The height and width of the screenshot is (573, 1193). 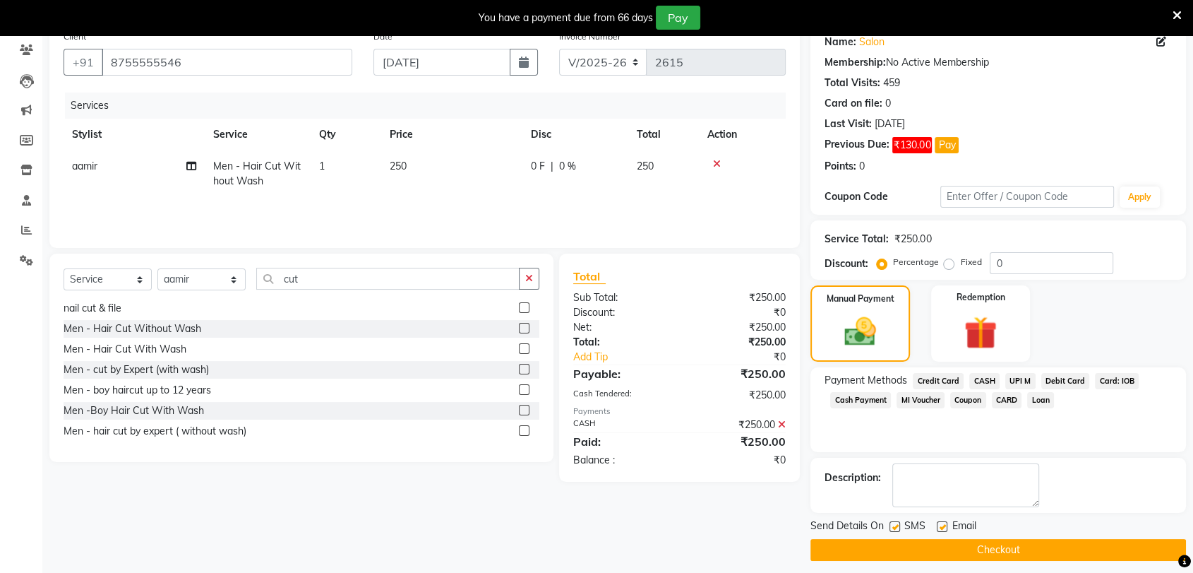 I want to click on div: Coupon Code, so click(x=883, y=196).